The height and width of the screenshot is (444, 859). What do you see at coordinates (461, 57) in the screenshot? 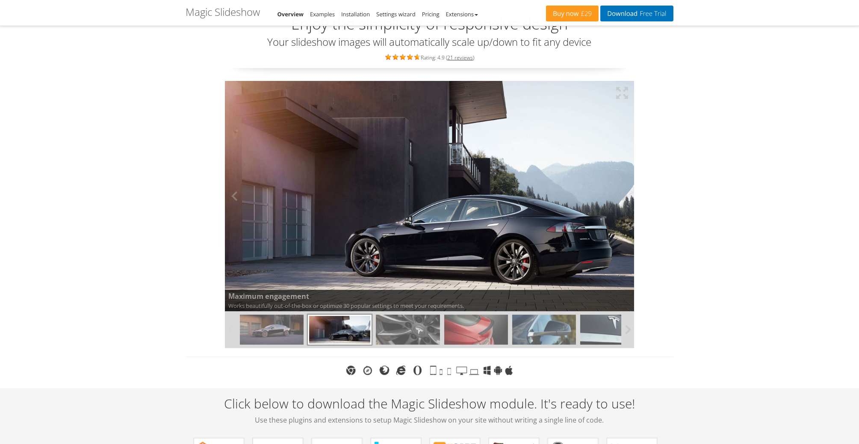
I see `a: 21 reviews` at bounding box center [461, 57].